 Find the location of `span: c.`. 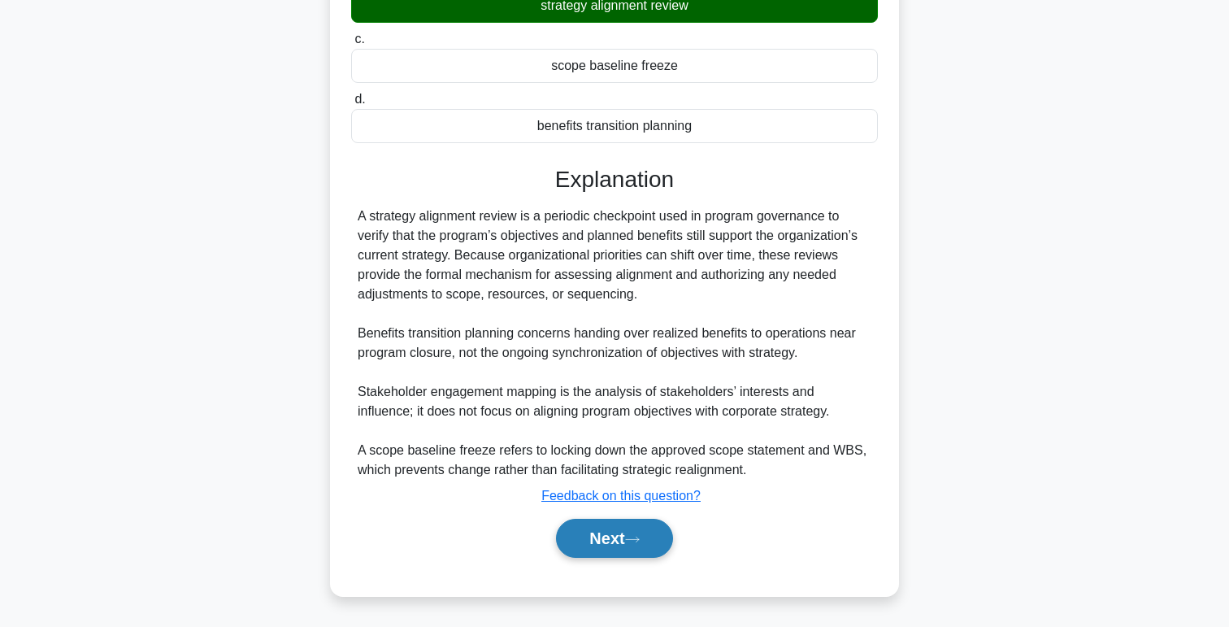

span: c. is located at coordinates (359, 38).